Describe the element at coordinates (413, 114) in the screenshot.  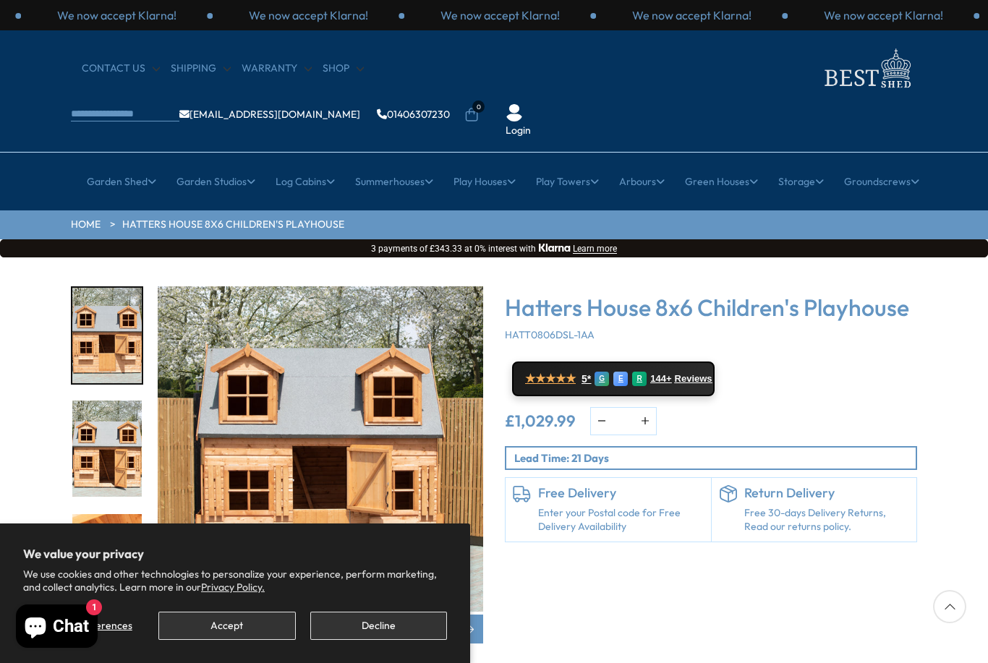
I see `a: 01406307230` at that location.